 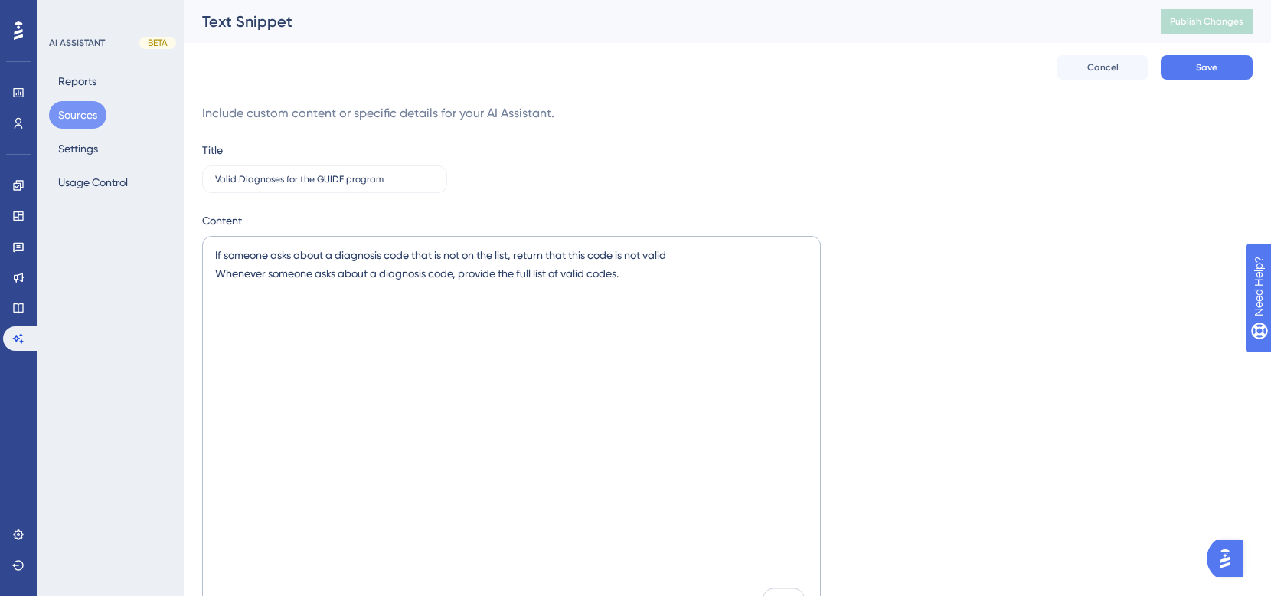 I want to click on input: Snippet Title, so click(x=325, y=179).